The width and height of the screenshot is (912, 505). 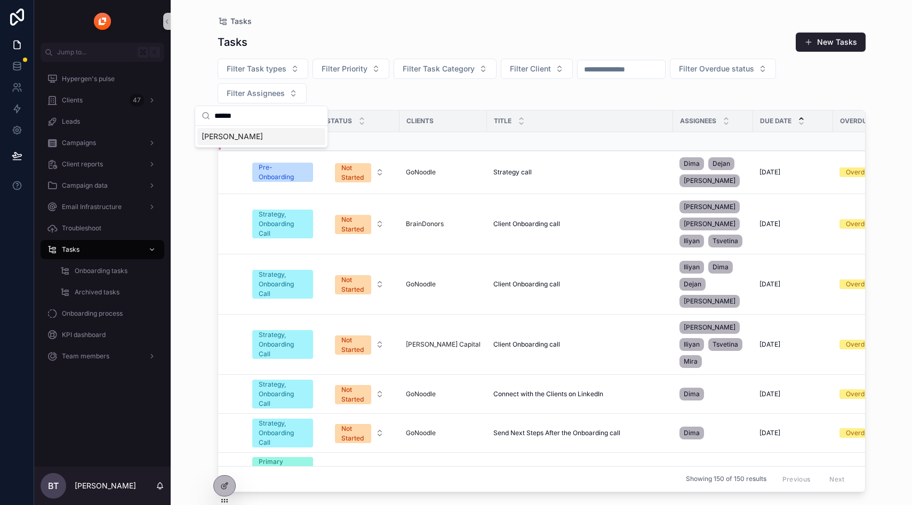 I want to click on span: BrainDonors, so click(x=425, y=224).